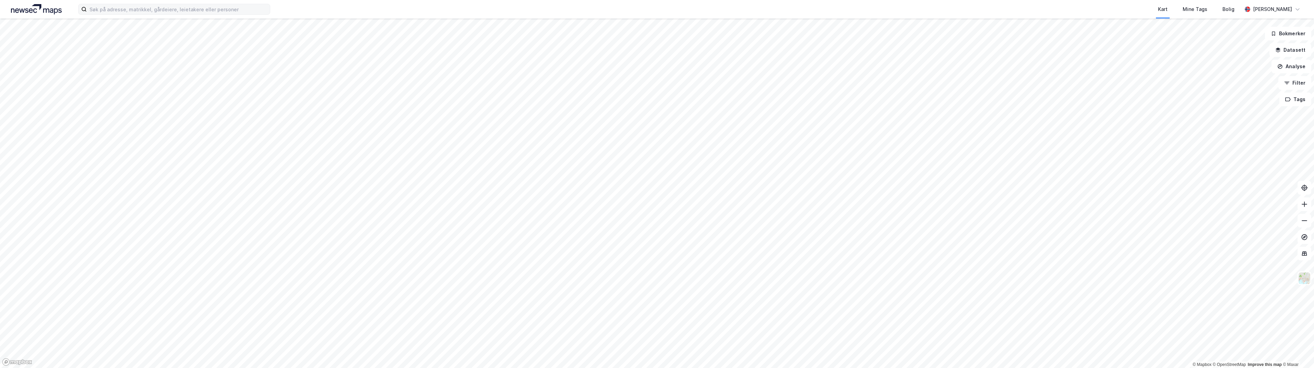 The height and width of the screenshot is (368, 1314). Describe the element at coordinates (1290, 50) in the screenshot. I see `button: Datasett` at that location.